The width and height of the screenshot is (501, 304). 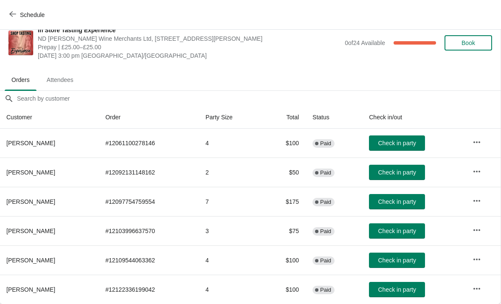 What do you see at coordinates (285, 117) in the screenshot?
I see `th: Total` at bounding box center [285, 117].